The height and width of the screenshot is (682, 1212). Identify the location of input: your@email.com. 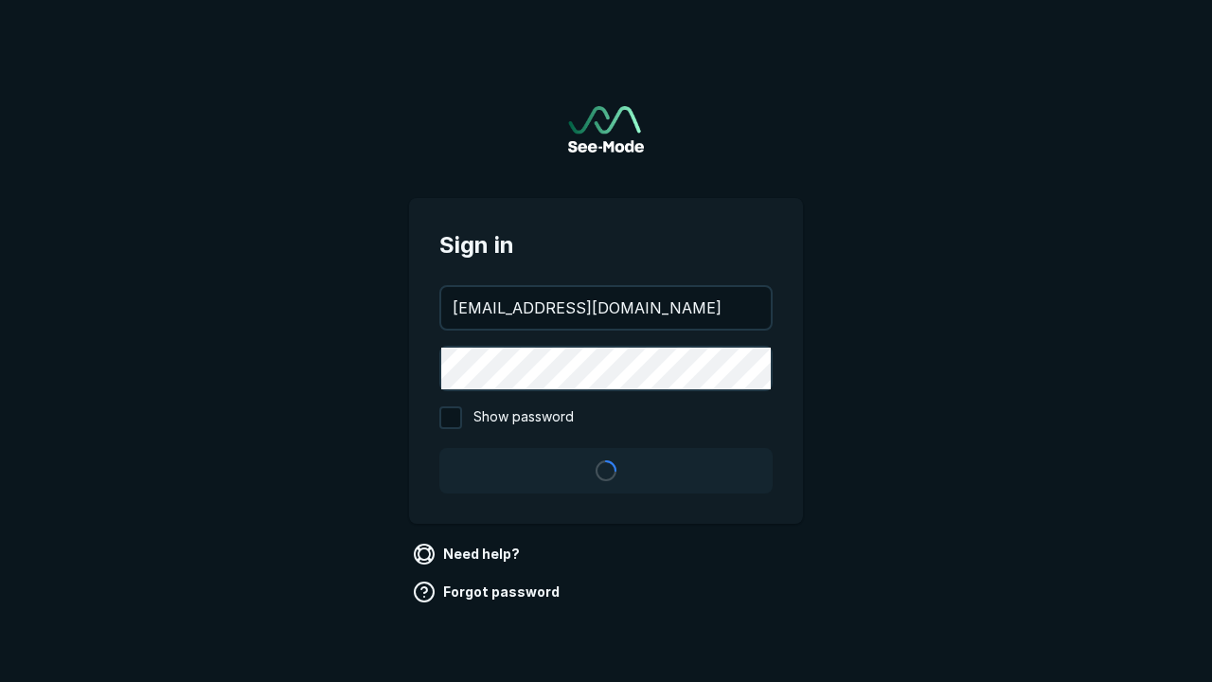
(606, 308).